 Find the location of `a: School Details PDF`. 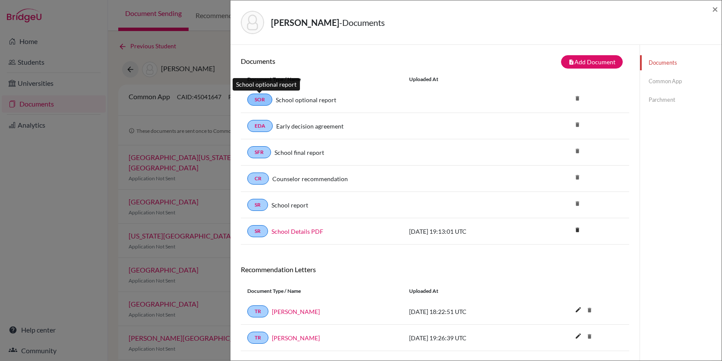

a: School Details PDF is located at coordinates (297, 231).